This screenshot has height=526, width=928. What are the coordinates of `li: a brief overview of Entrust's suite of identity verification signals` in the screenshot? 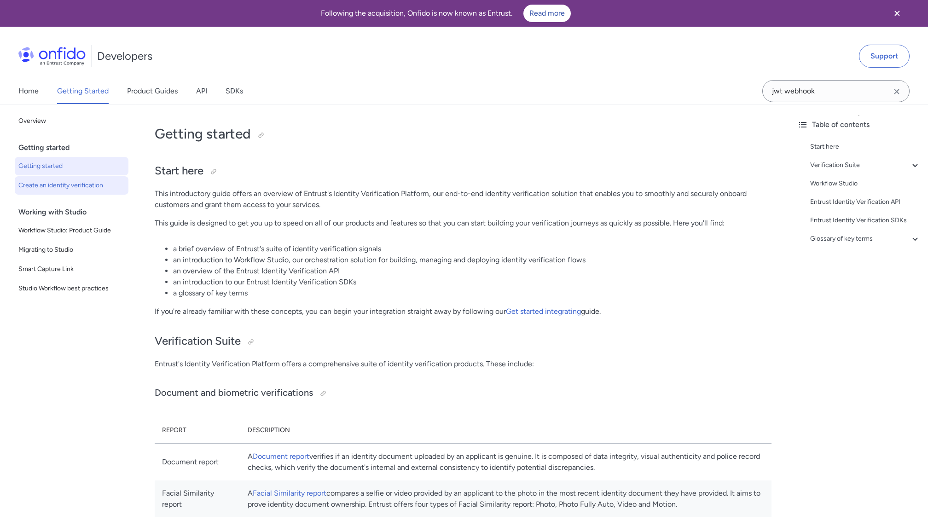 It's located at (473, 249).